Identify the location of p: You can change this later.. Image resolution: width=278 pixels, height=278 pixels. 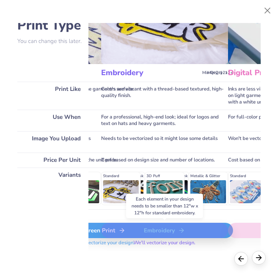
(53, 41).